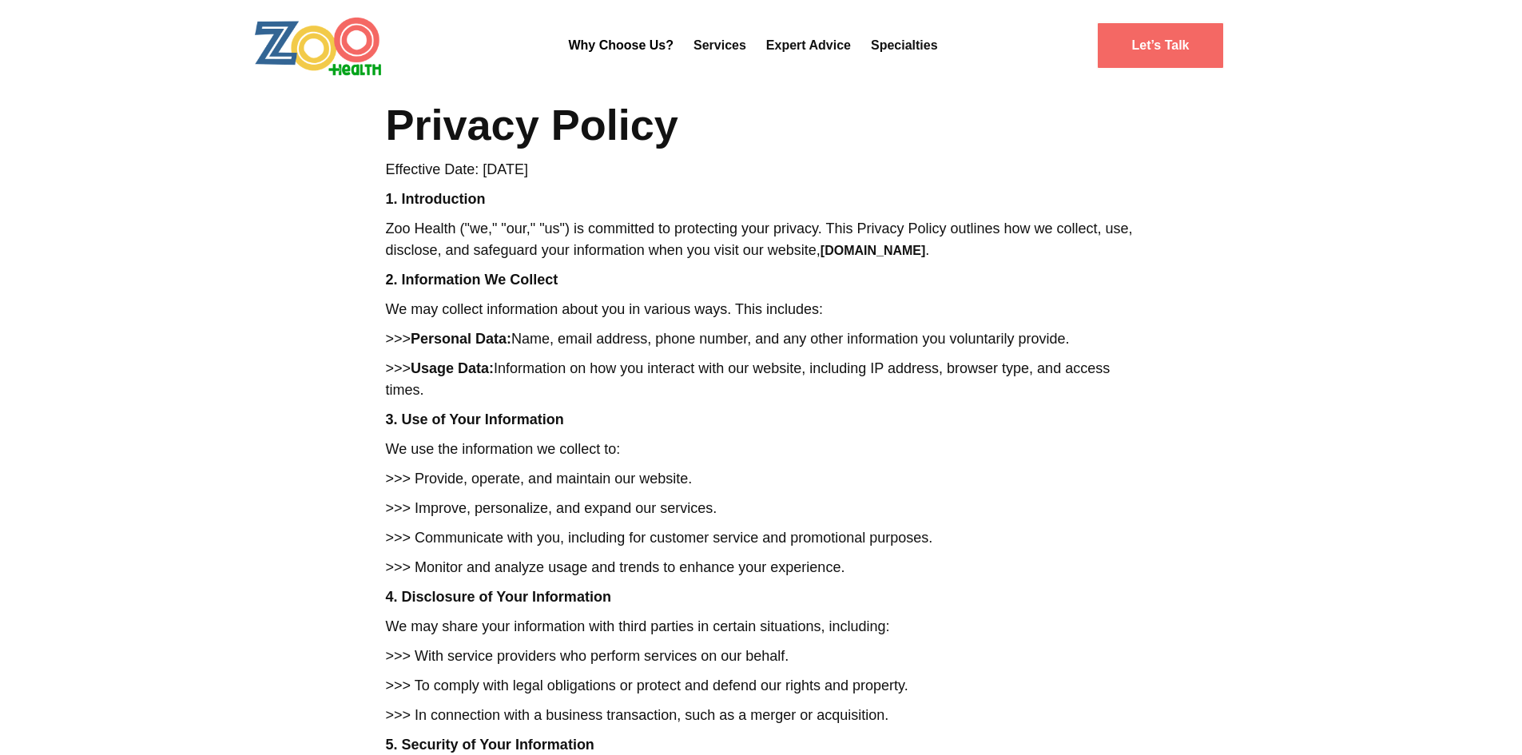 This screenshot has width=1522, height=755. I want to click on p: >>> Name, email address, phone number, and any other information you voluntarily provide., so click(761, 339).